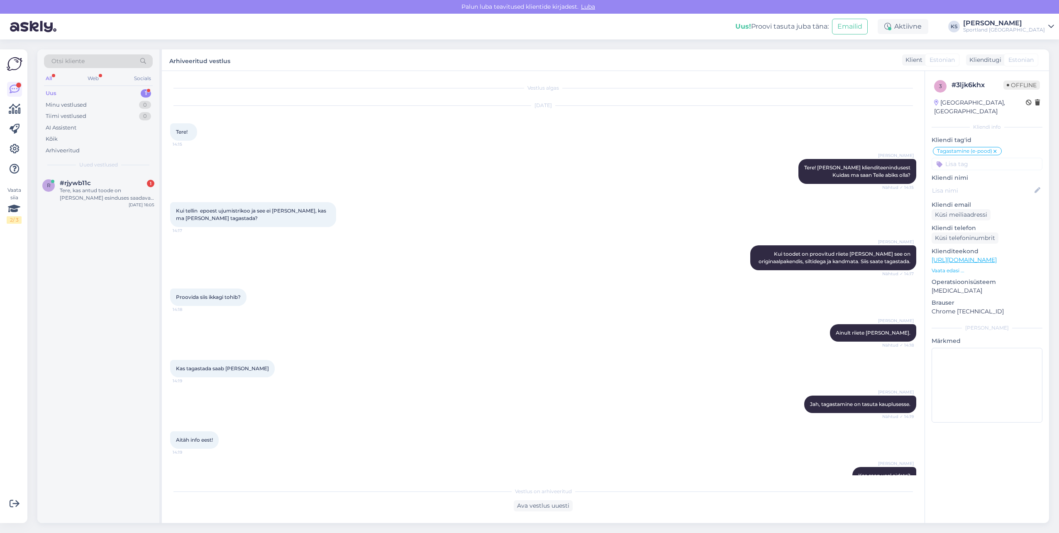 Image resolution: width=1059 pixels, height=533 pixels. What do you see at coordinates (543, 506) in the screenshot?
I see `div: Ava vestlus uuesti` at bounding box center [543, 506].